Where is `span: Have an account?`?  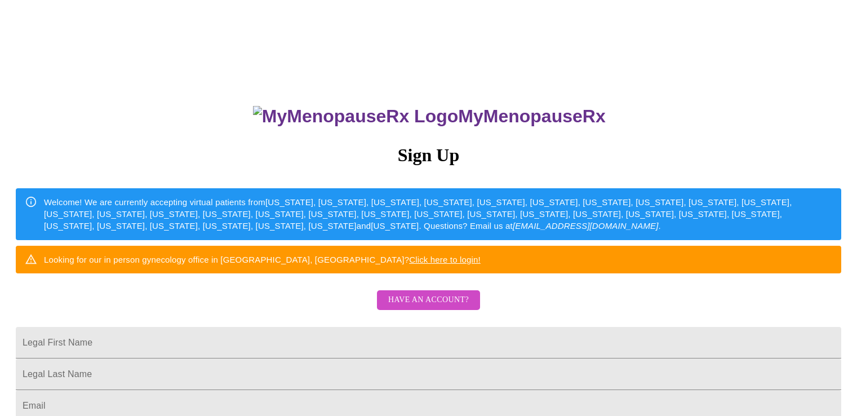 span: Have an account? is located at coordinates (428, 300).